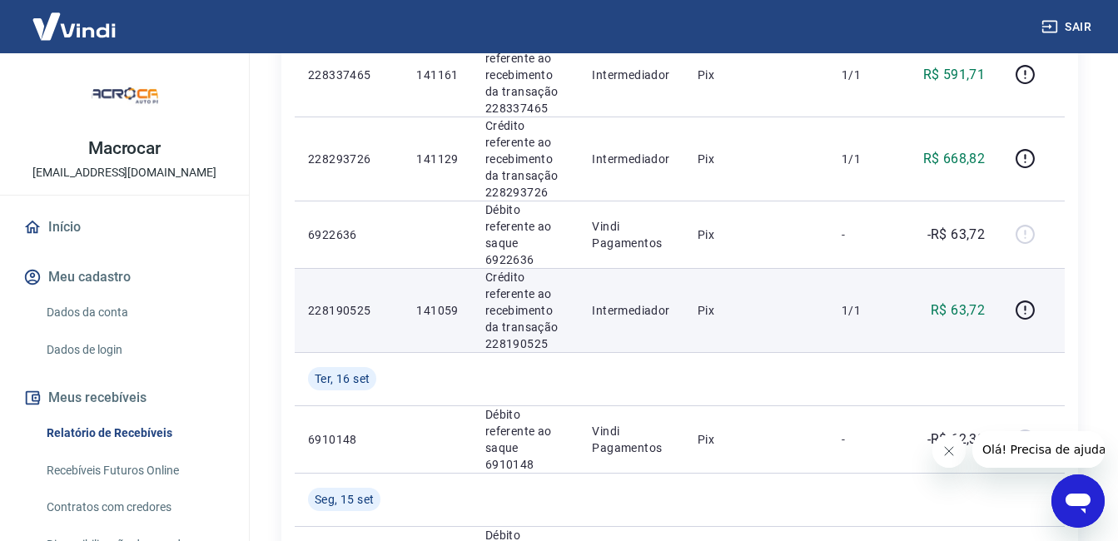 This screenshot has width=1118, height=541. I want to click on p: 228337465, so click(349, 75).